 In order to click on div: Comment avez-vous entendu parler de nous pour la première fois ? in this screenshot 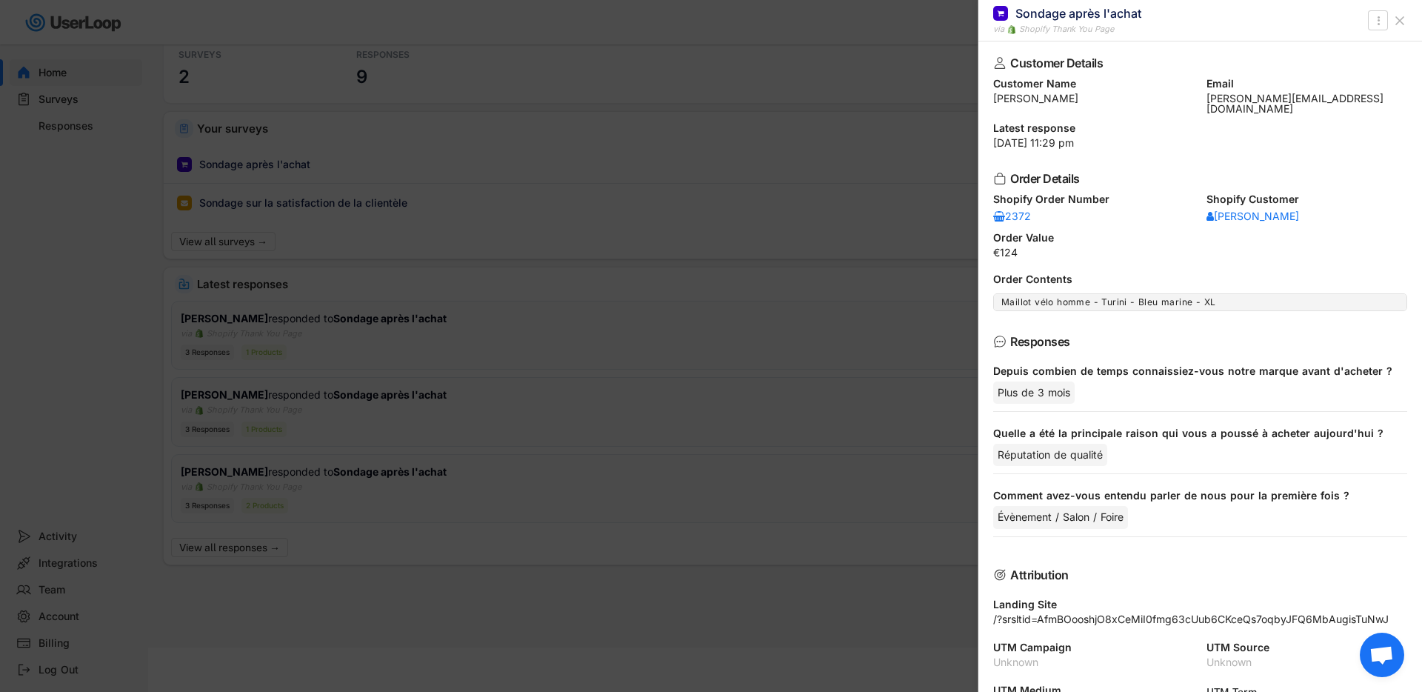, I will do `click(1194, 496)`.